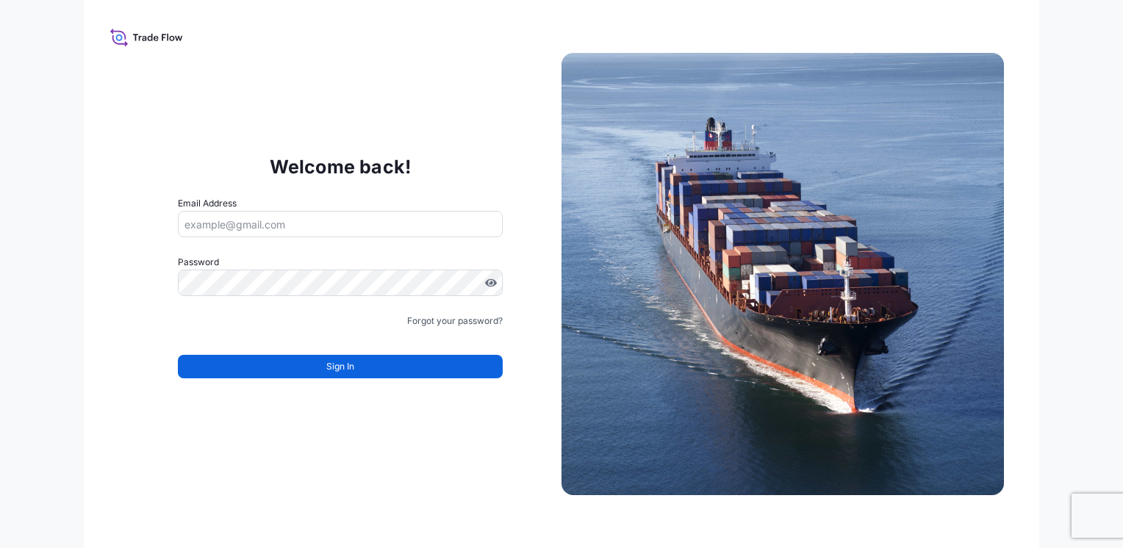 This screenshot has width=1123, height=548. I want to click on button: Sign In, so click(340, 367).